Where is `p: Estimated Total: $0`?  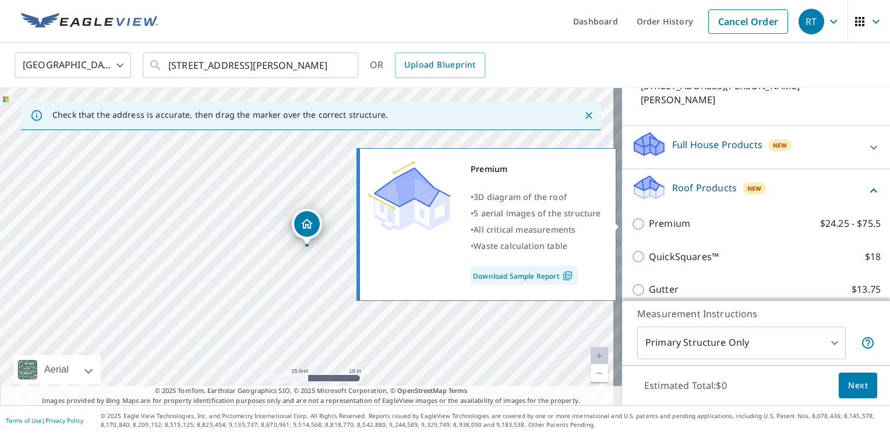
p: Estimated Total: $0 is located at coordinates (686, 385).